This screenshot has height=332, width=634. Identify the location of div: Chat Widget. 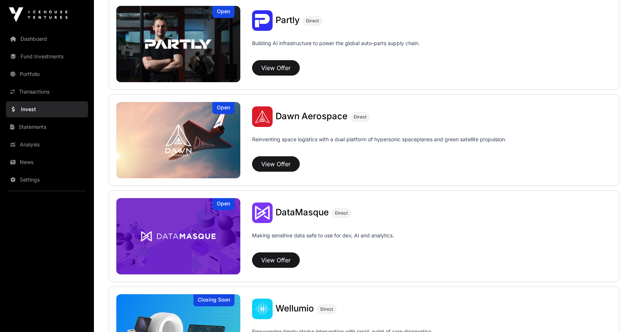
(615, 314).